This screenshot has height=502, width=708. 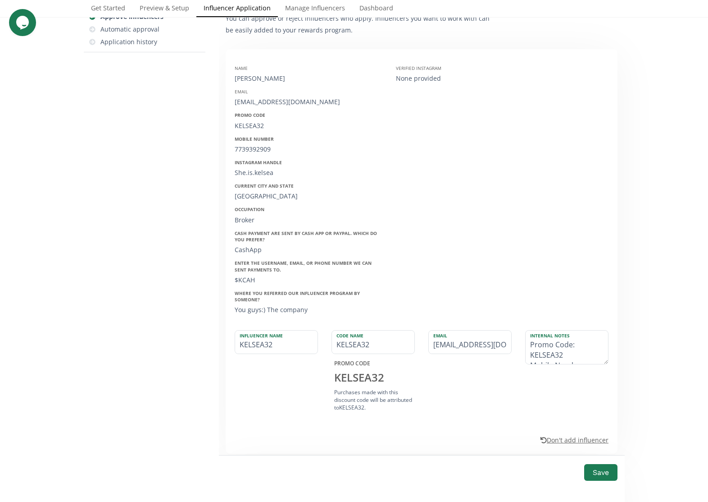 I want to click on div: Name, so click(x=309, y=68).